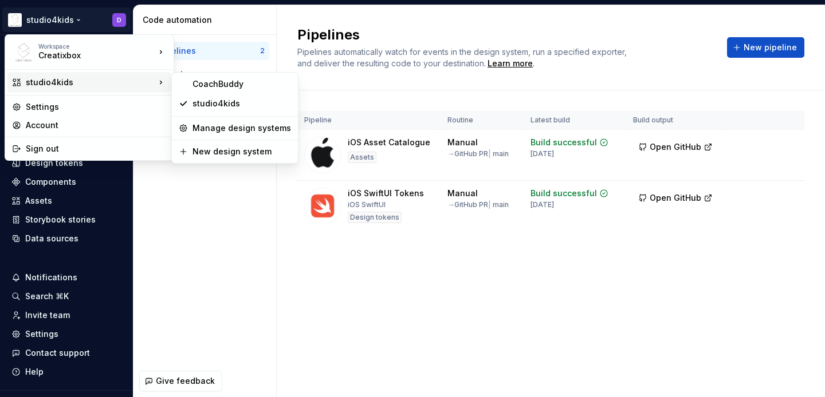  Describe the element at coordinates (242, 152) in the screenshot. I see `div: New design system` at that location.